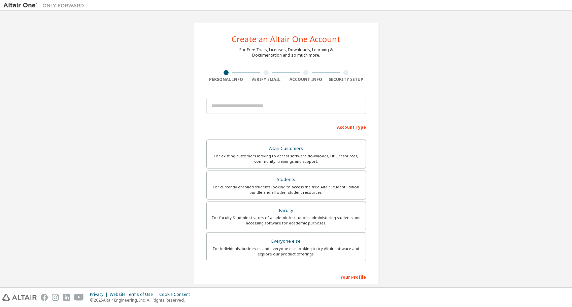 The width and height of the screenshot is (572, 307). I want to click on div: Privacy, so click(100, 294).